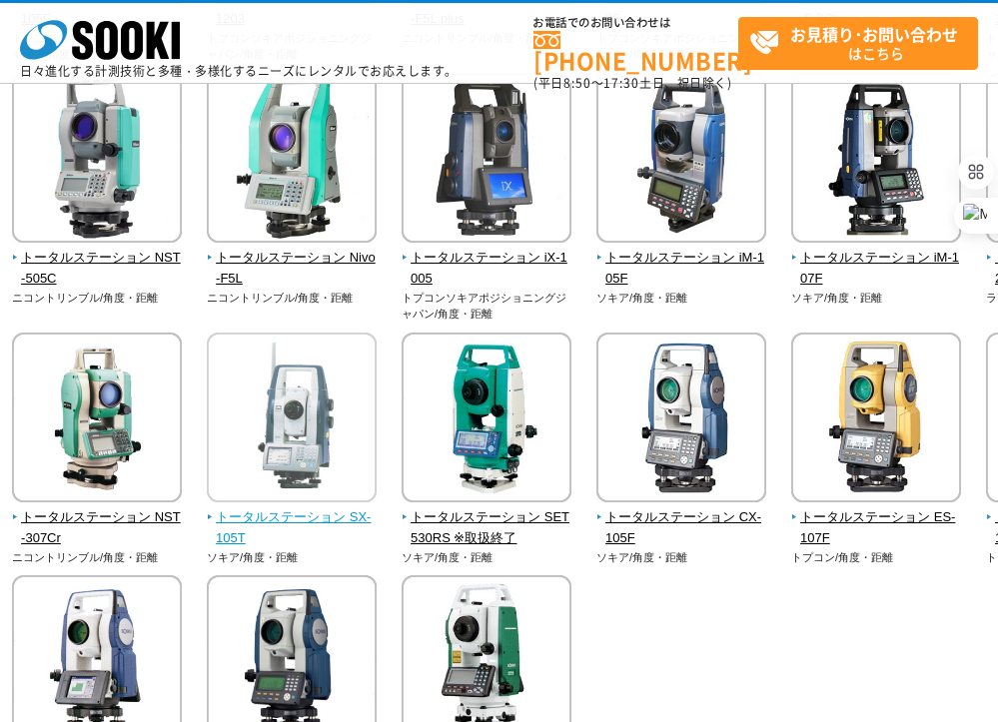 This screenshot has width=998, height=722. Describe the element at coordinates (292, 259) in the screenshot. I see `a: トータルステーション Nivo-F5L` at that location.